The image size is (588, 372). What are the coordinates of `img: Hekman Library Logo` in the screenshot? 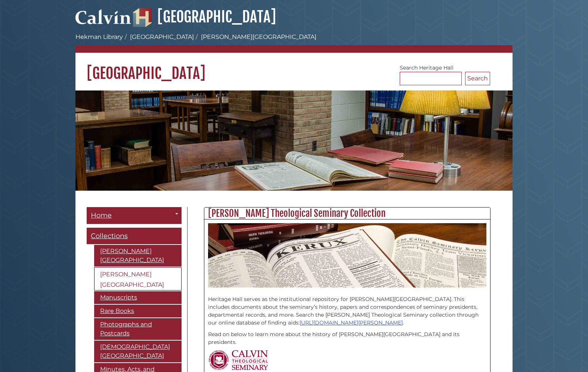 It's located at (142, 18).